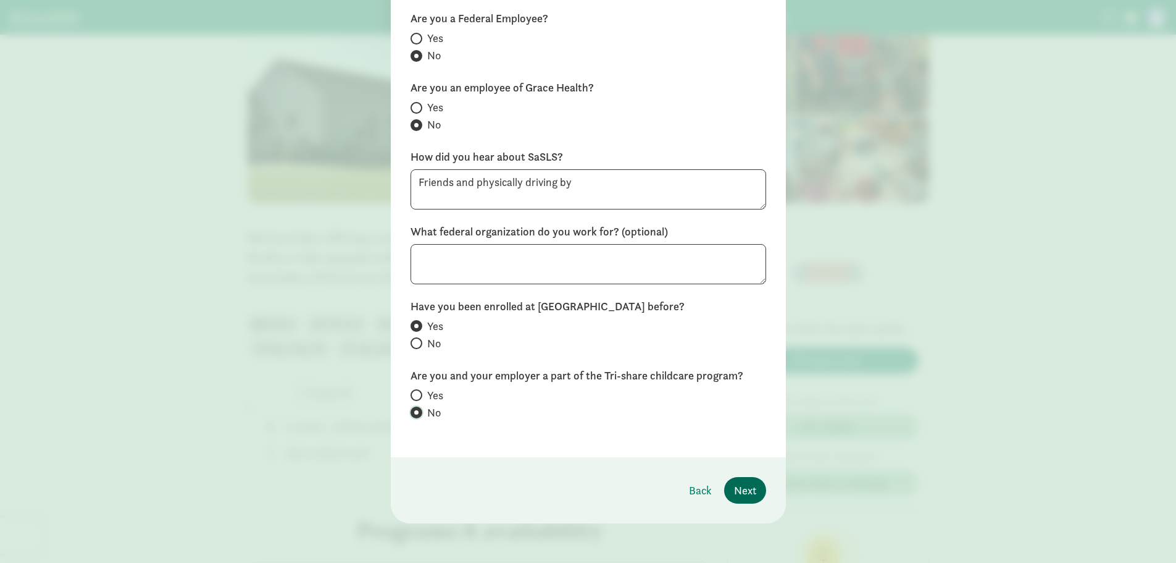  Describe the element at coordinates (588, 375) in the screenshot. I see `label: Are you and your employer a part of the Tri-share childcare program?` at that location.